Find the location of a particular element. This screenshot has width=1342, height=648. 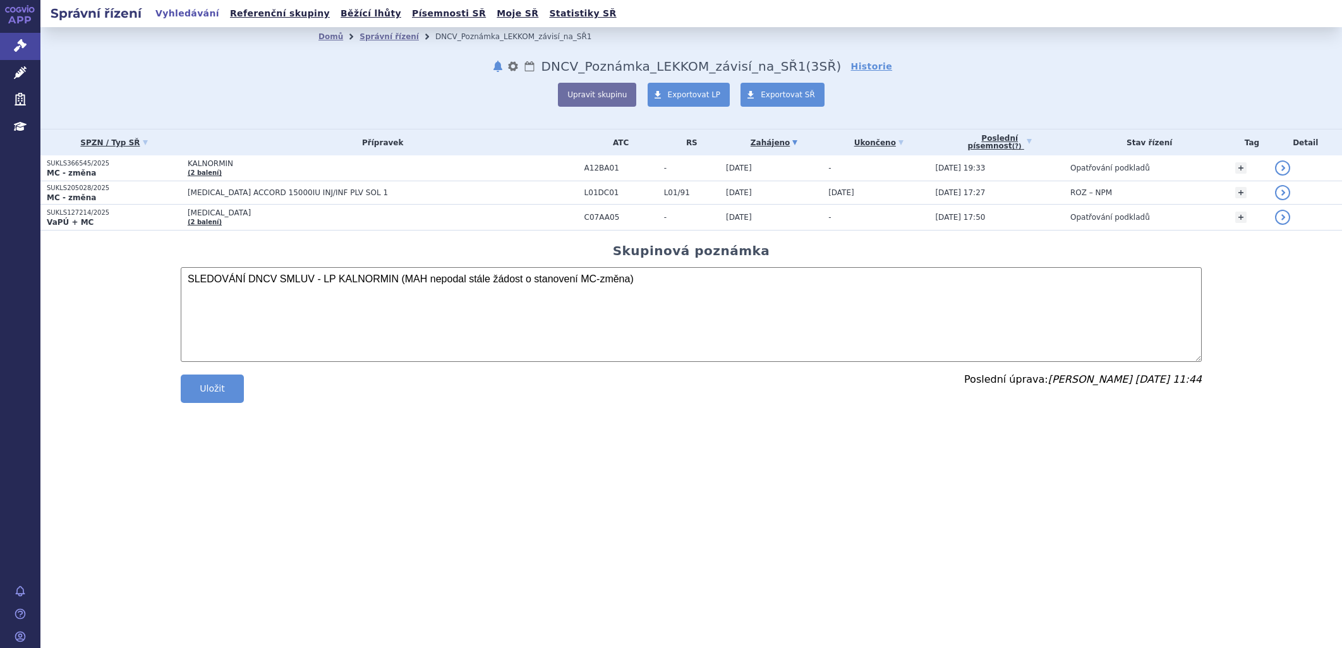

span: A12BA01 is located at coordinates (621, 168).